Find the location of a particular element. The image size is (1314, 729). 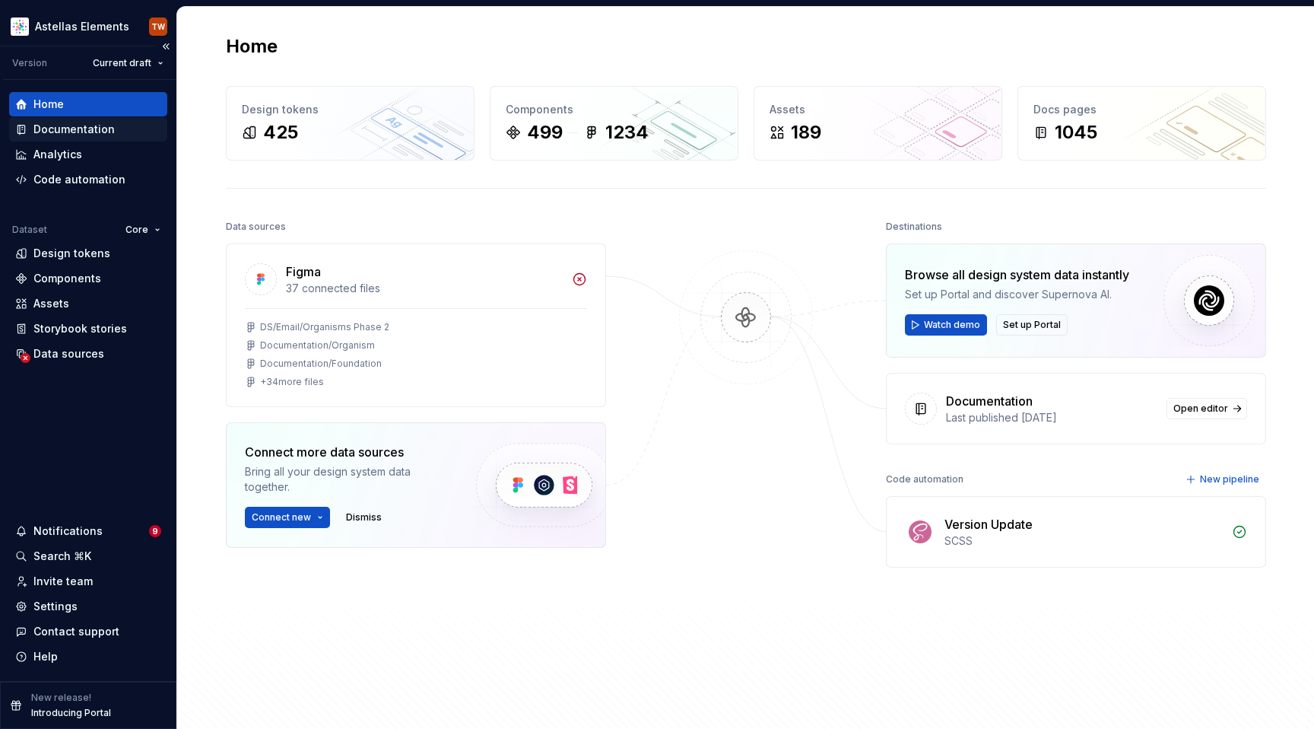

button: Watch demo is located at coordinates (946, 325).